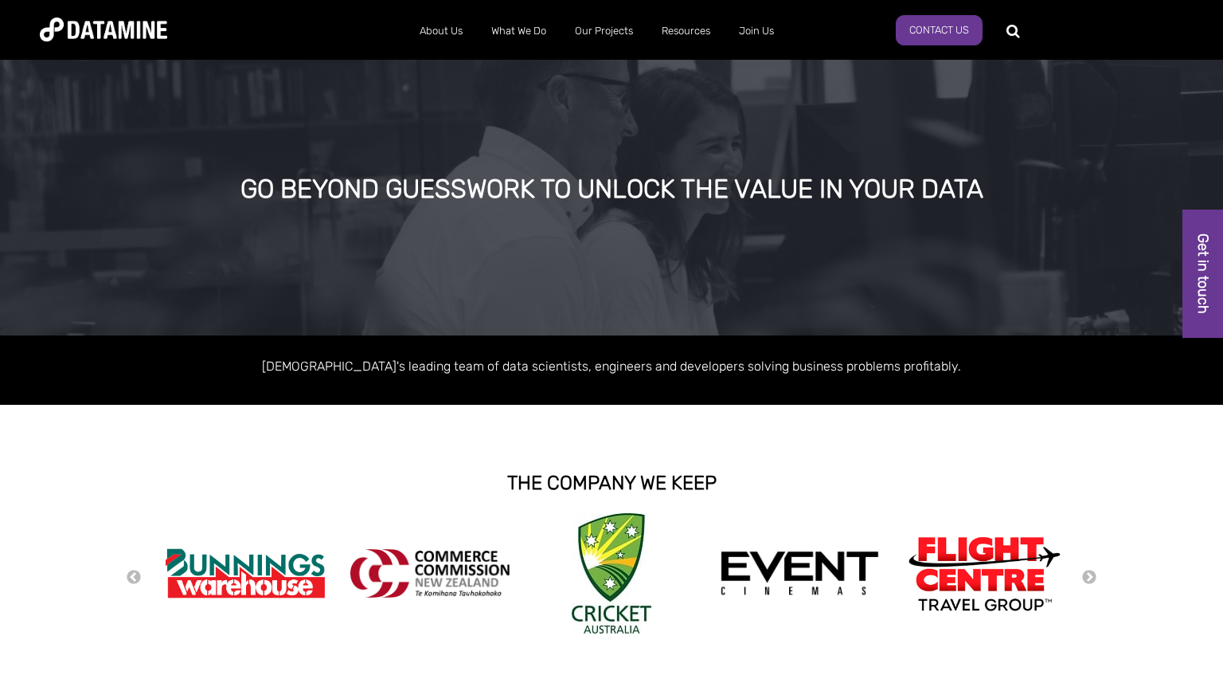 The image size is (1223, 675). What do you see at coordinates (1203, 273) in the screenshot?
I see `a: Get in touch` at bounding box center [1203, 273].